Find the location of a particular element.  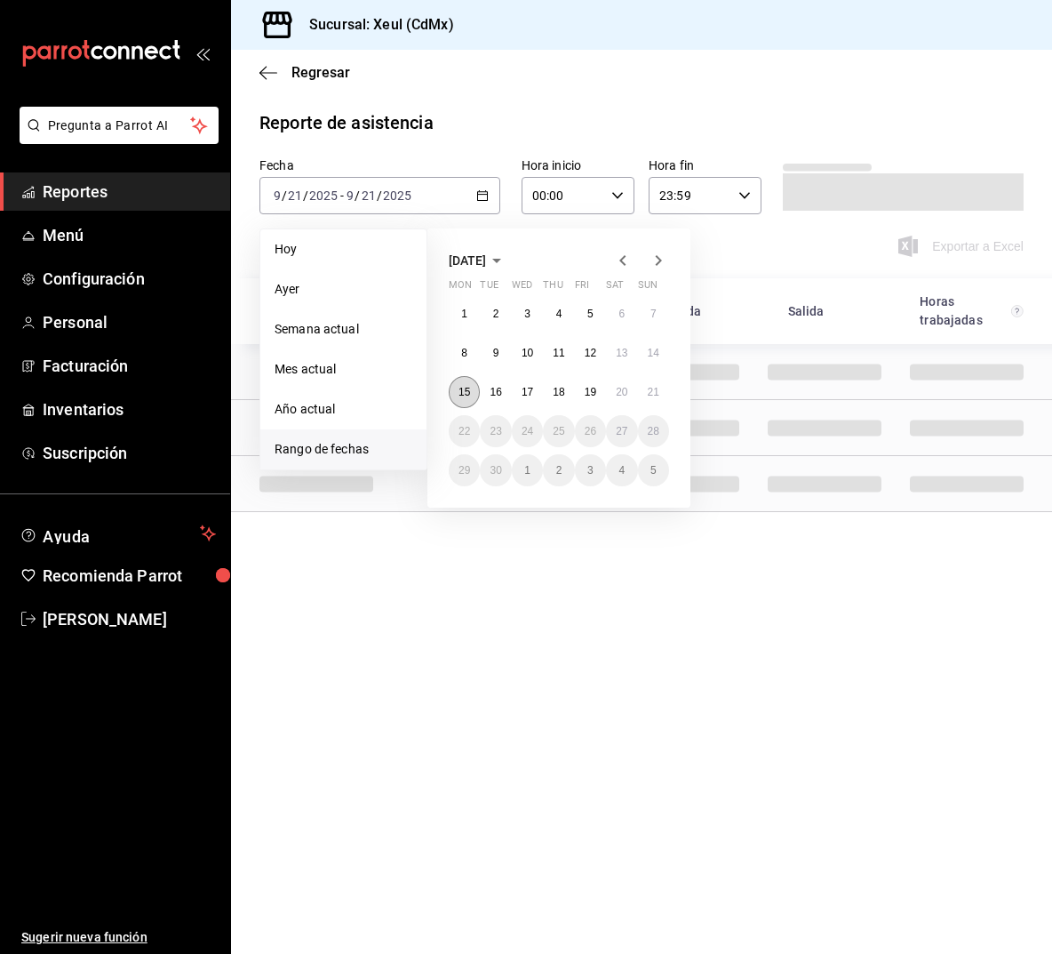

div: Row is located at coordinates (642, 427).